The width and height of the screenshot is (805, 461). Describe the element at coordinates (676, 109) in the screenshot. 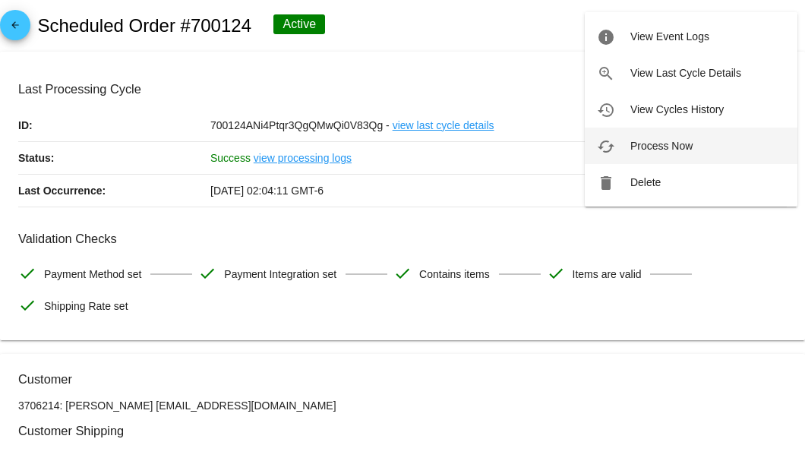

I see `span: View Cycles History` at that location.